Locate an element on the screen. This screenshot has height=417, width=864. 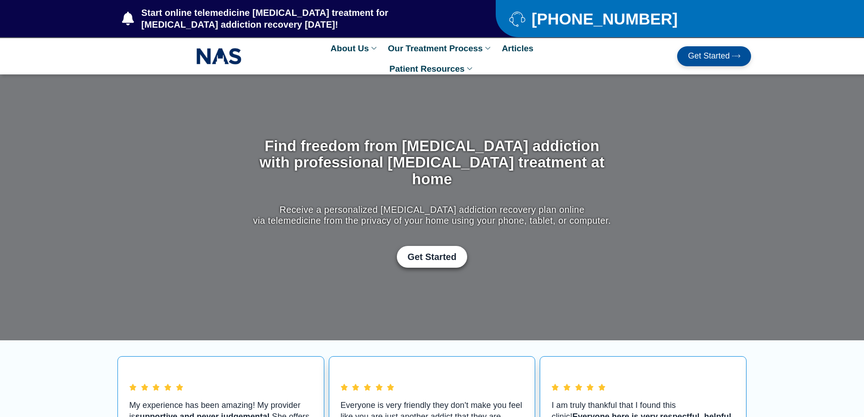
a: About Us is located at coordinates (355, 48).